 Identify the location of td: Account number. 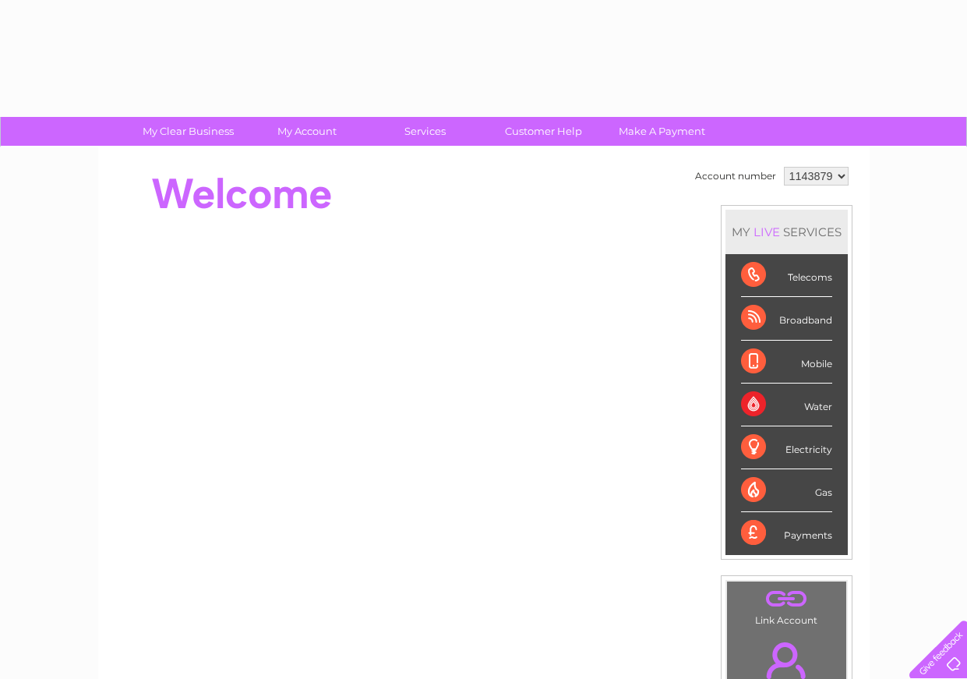
(736, 176).